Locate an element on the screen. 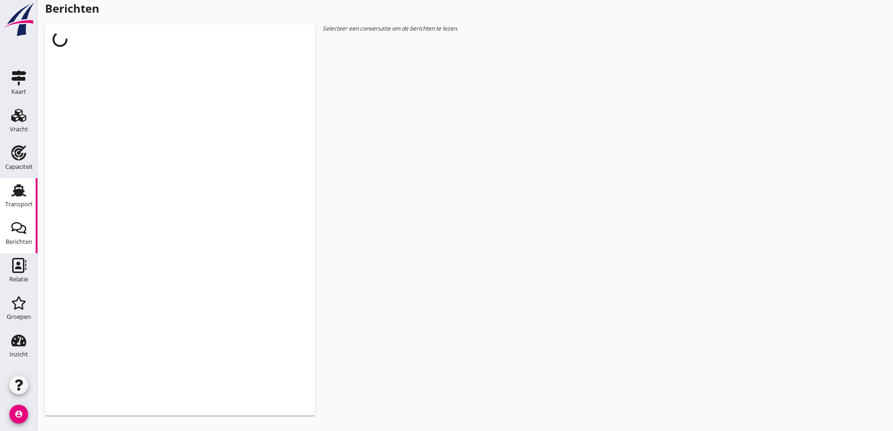 This screenshot has height=431, width=893. div: Relatie is located at coordinates (19, 279).